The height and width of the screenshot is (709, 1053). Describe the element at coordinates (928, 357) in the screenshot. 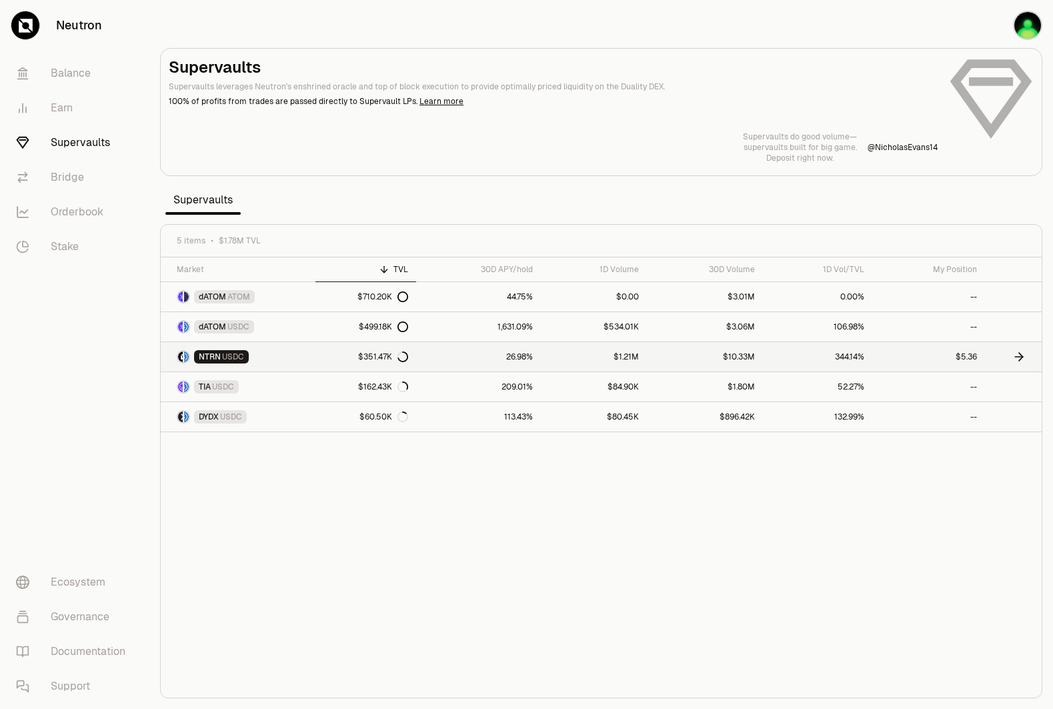

I see `a: $5.36` at that location.